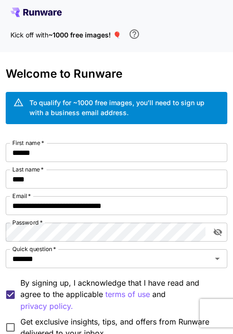 Image resolution: width=233 pixels, height=334 pixels. I want to click on h3: Welcome to Runware, so click(116, 74).